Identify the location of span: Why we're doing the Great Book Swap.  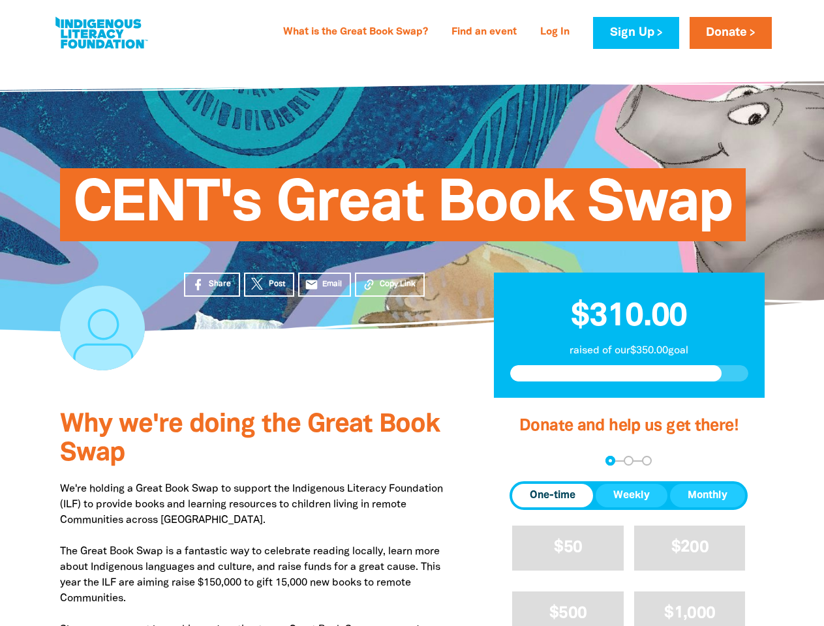
(250, 439).